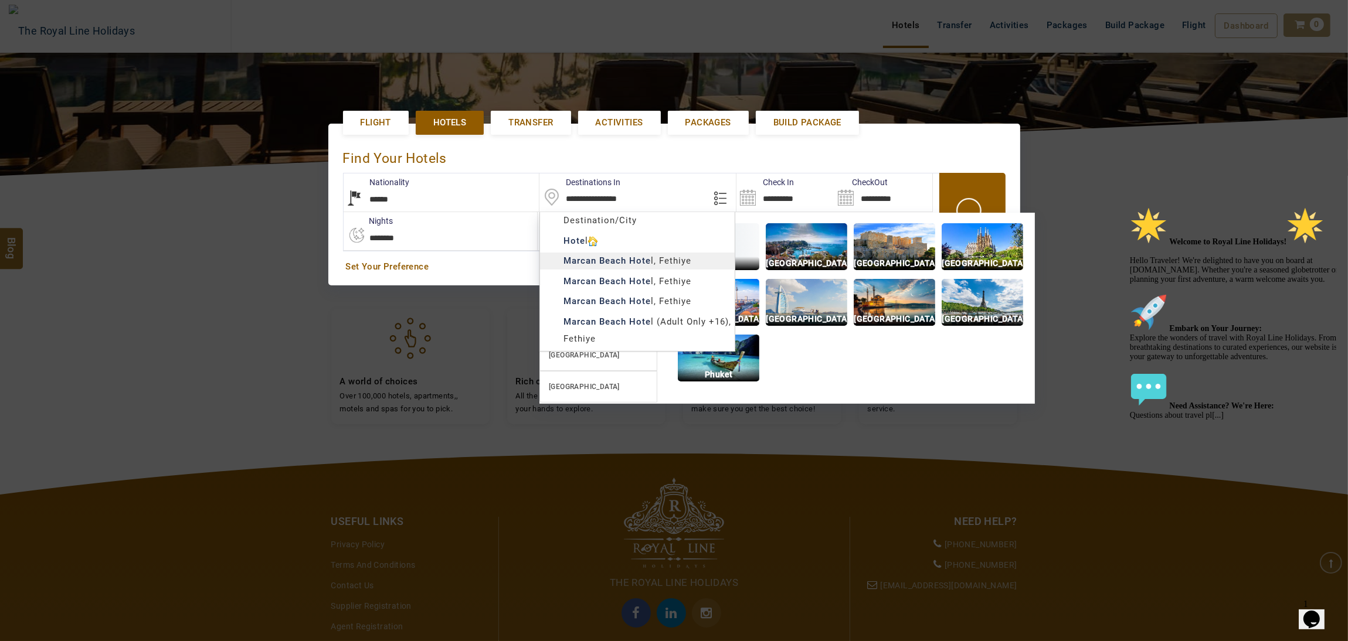  What do you see at coordinates (807, 123) in the screenshot?
I see `a: Build Package` at bounding box center [807, 123].